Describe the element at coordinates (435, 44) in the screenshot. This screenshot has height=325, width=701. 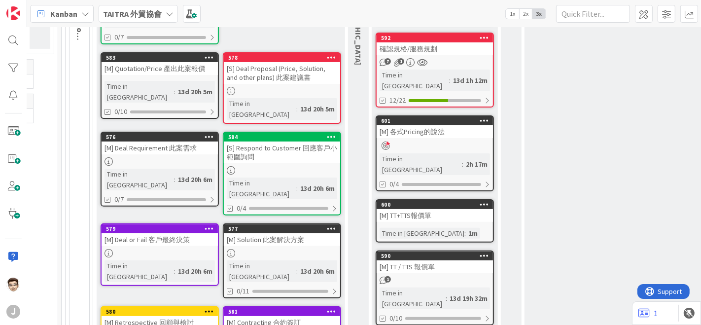
I see `div: 592確認規格/服務規劃` at that location.